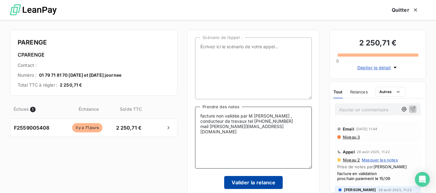 The image size is (436, 193). What do you see at coordinates (380, 160) in the screenshot?
I see `span: Masquer les notes` at bounding box center [380, 160].